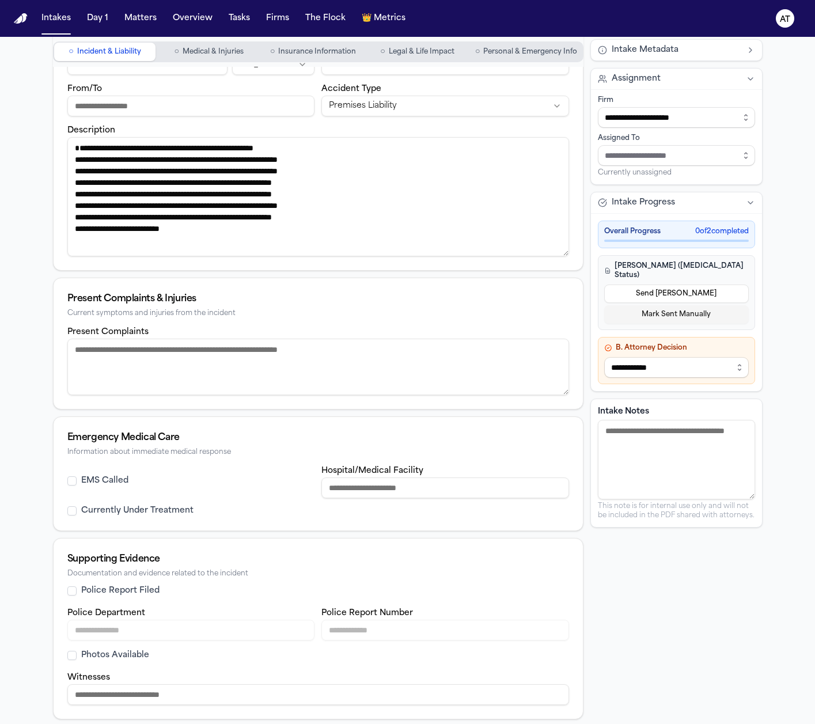 The image size is (815, 724). Describe the element at coordinates (318, 559) in the screenshot. I see `div: Supporting Evidence` at that location.